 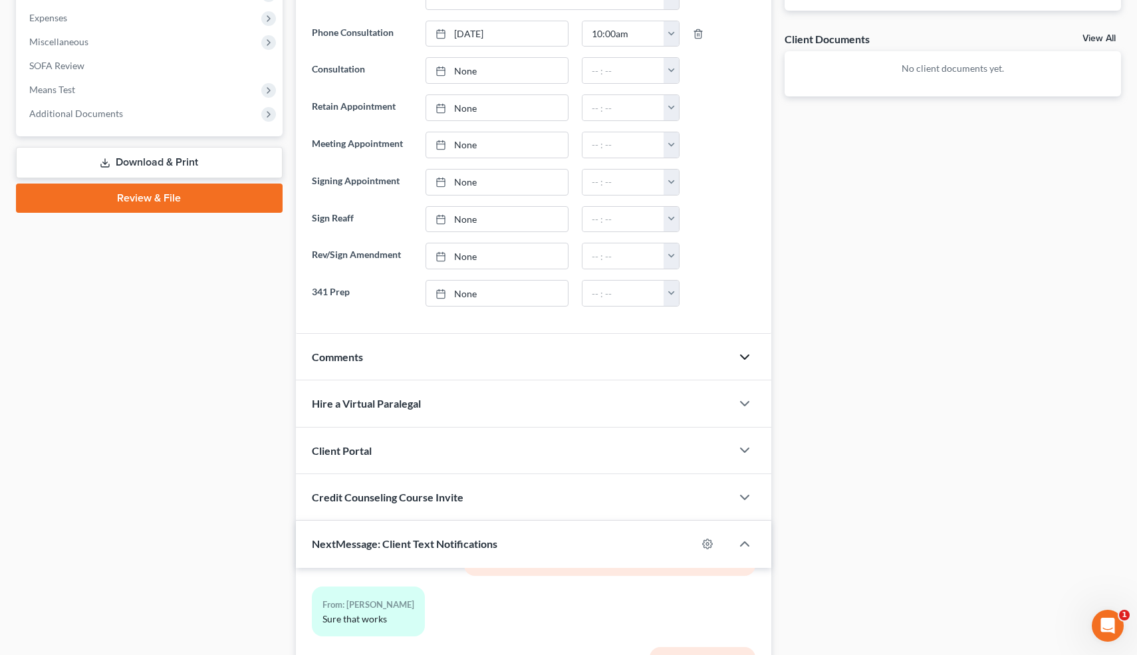 I want to click on span: NextMessage: Client Text Notifications, so click(x=404, y=543).